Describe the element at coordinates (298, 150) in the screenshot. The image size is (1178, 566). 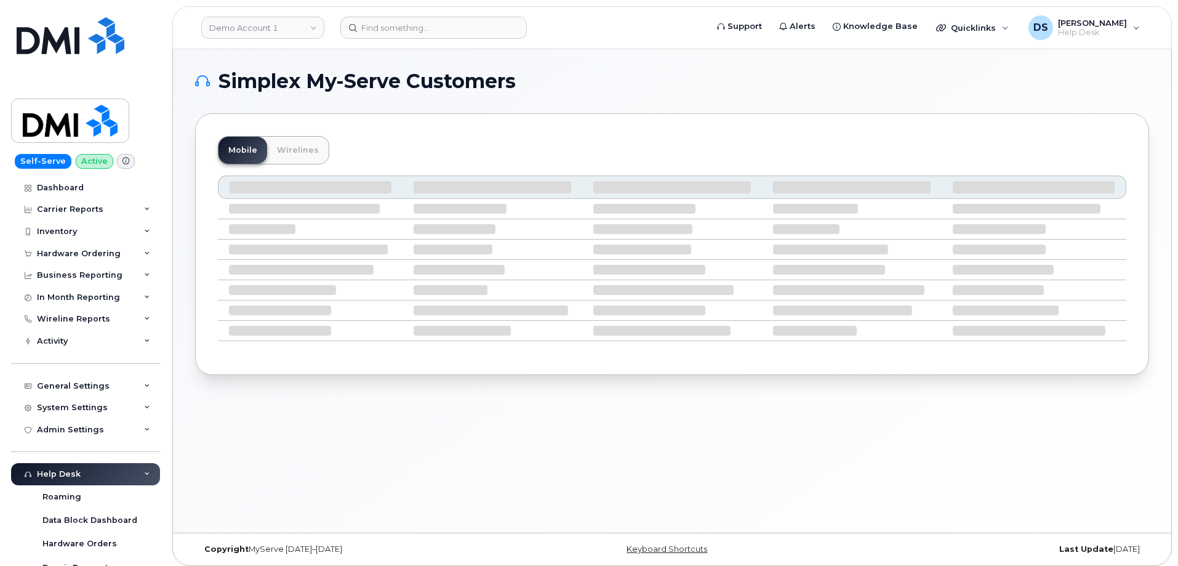
I see `a: Wirelines` at that location.